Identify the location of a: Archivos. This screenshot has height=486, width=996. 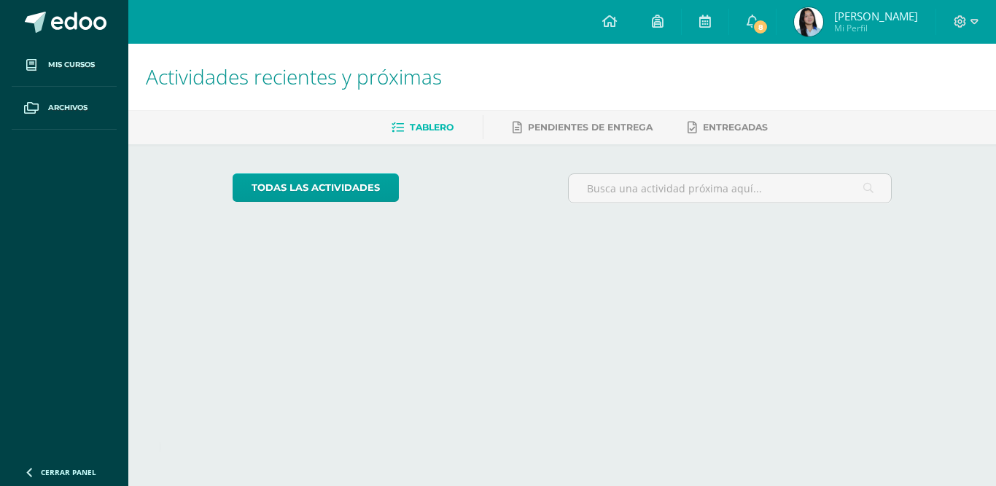
(64, 108).